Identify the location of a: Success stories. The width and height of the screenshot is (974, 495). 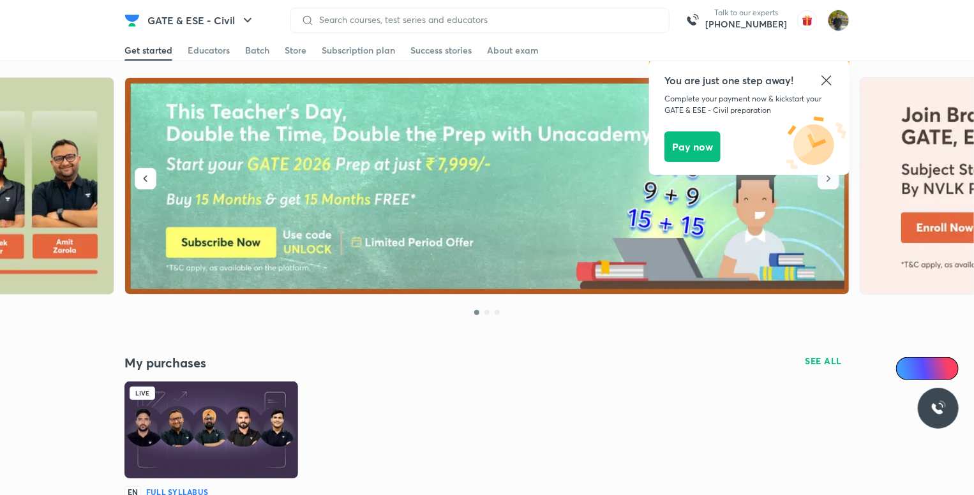
(441, 50).